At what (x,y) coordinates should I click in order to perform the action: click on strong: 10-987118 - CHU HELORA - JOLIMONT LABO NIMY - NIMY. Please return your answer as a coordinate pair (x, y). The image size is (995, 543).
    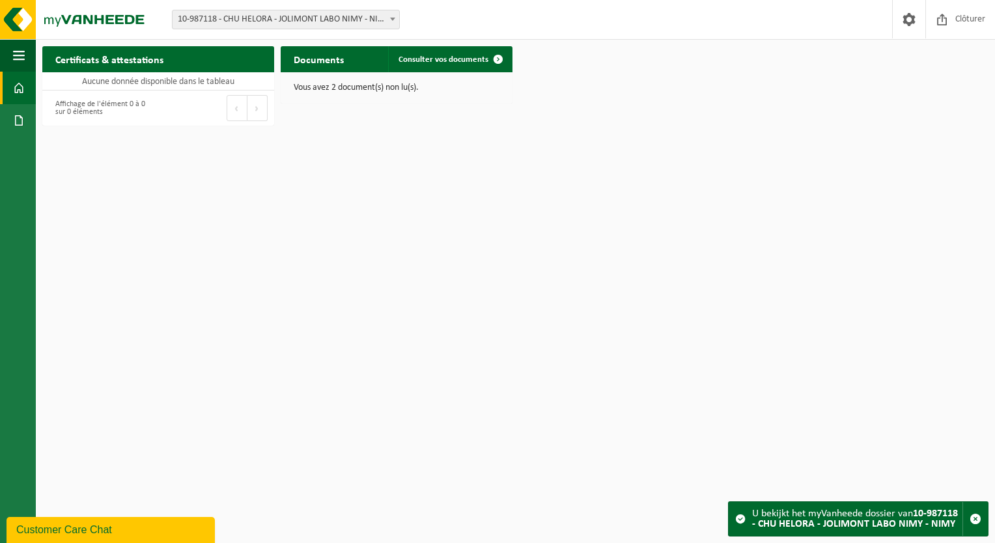
    Looking at the image, I should click on (855, 519).